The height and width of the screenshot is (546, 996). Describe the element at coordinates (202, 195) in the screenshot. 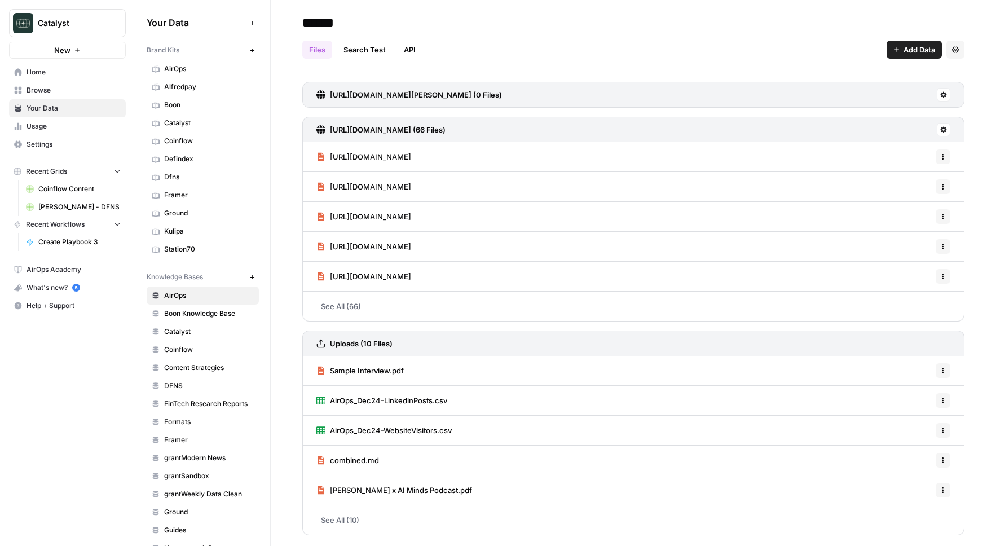

I see `a: Framer` at that location.